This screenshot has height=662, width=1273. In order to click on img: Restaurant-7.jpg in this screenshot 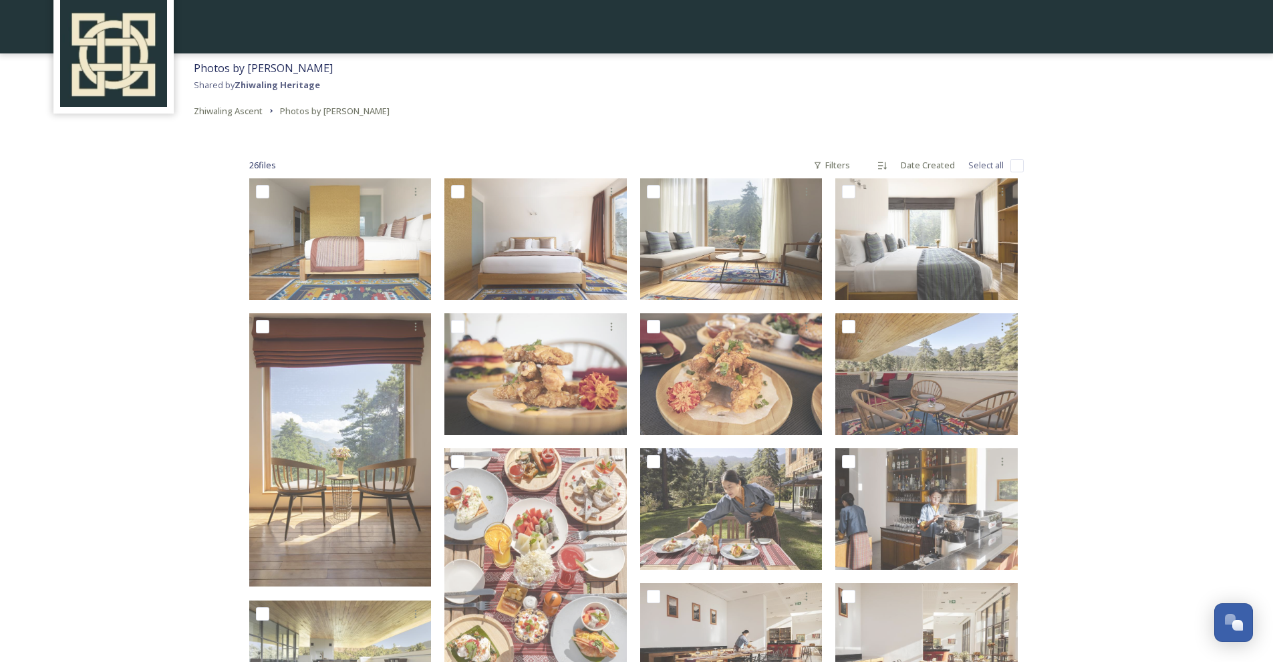, I will do `click(731, 509)`.